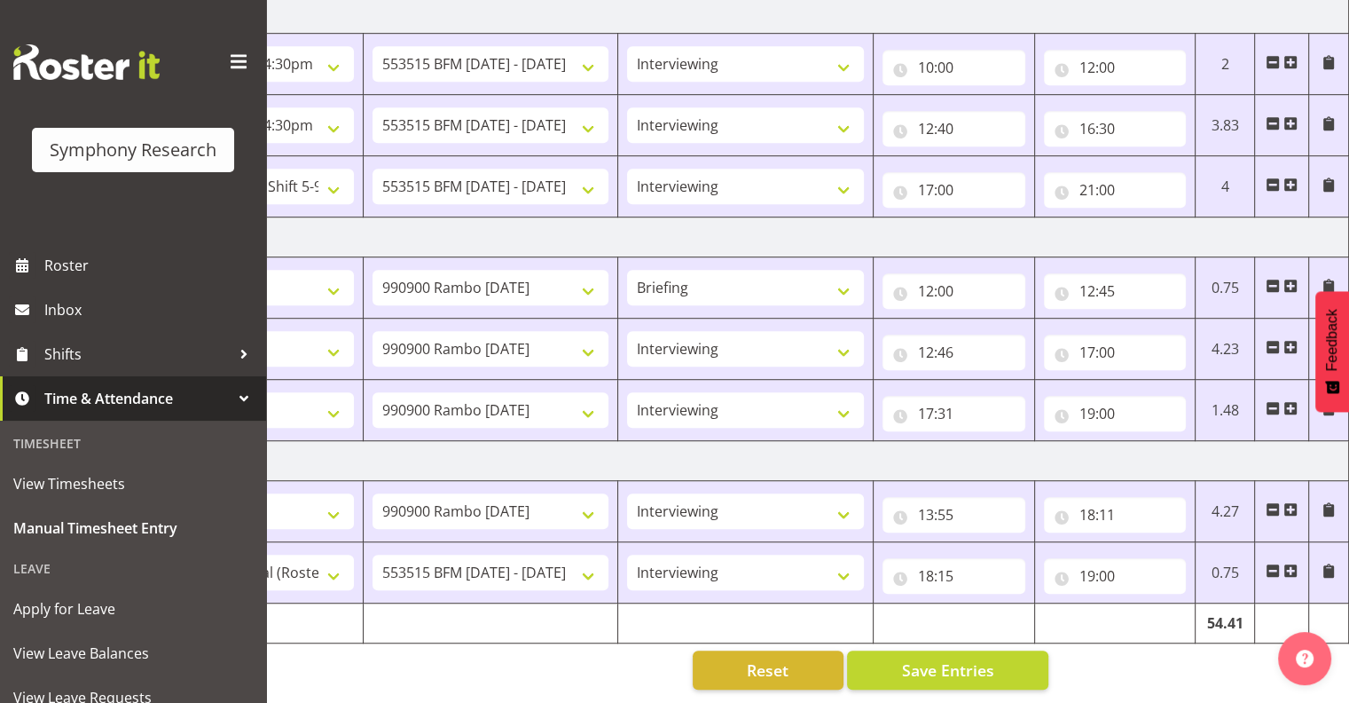 The image size is (1349, 703). I want to click on td: 4.27, so click(1225, 511).